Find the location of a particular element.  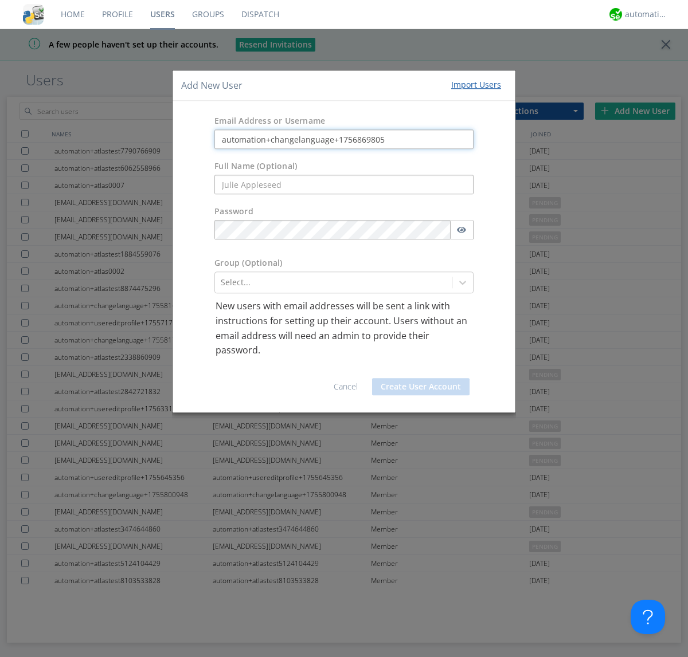

button: Create User Account is located at coordinates (421, 387).